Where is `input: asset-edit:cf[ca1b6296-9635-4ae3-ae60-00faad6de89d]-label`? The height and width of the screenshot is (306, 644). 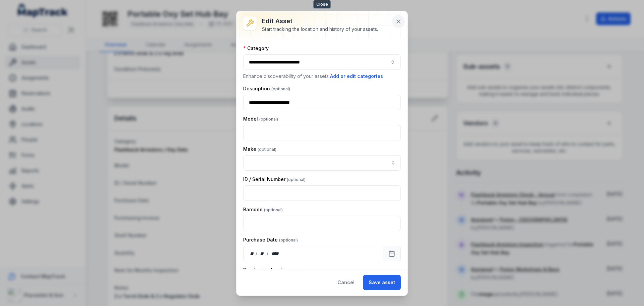 input: asset-edit:cf[ca1b6296-9635-4ae3-ae60-00faad6de89d]-label is located at coordinates (322, 163).